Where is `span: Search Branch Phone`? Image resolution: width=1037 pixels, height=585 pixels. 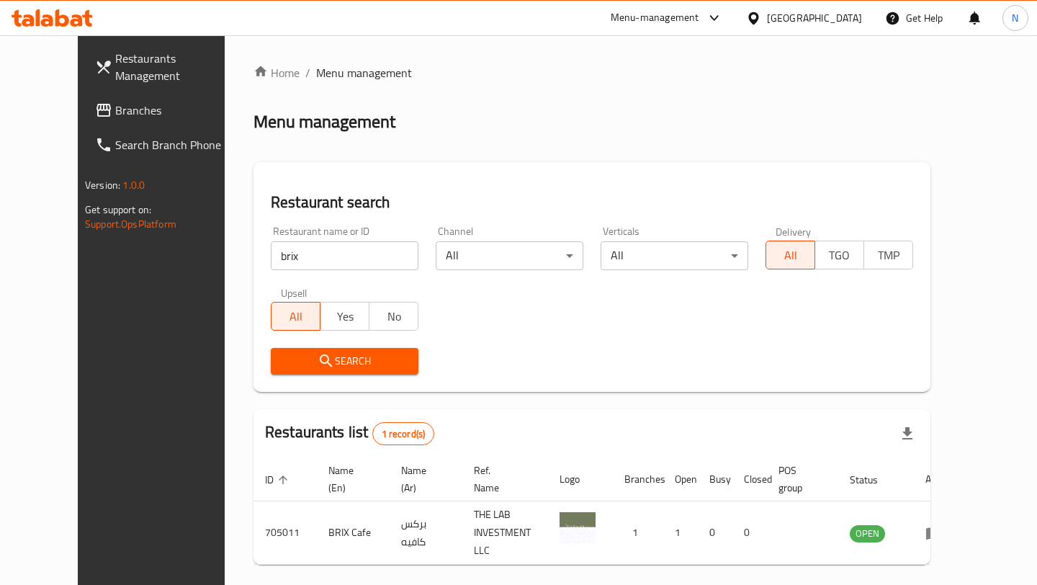
span: Search Branch Phone is located at coordinates (177, 145).